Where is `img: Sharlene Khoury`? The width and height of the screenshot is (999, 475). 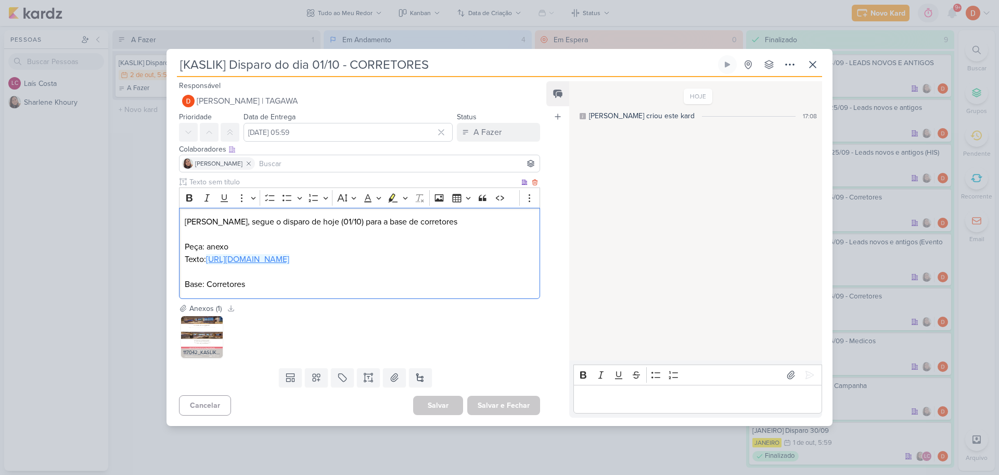
img: Sharlene Khoury is located at coordinates (188, 163).